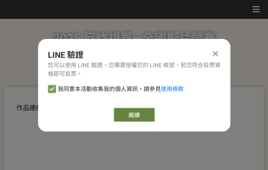 The width and height of the screenshot is (268, 170). Describe the element at coordinates (134, 114) in the screenshot. I see `a: 繼續` at that location.